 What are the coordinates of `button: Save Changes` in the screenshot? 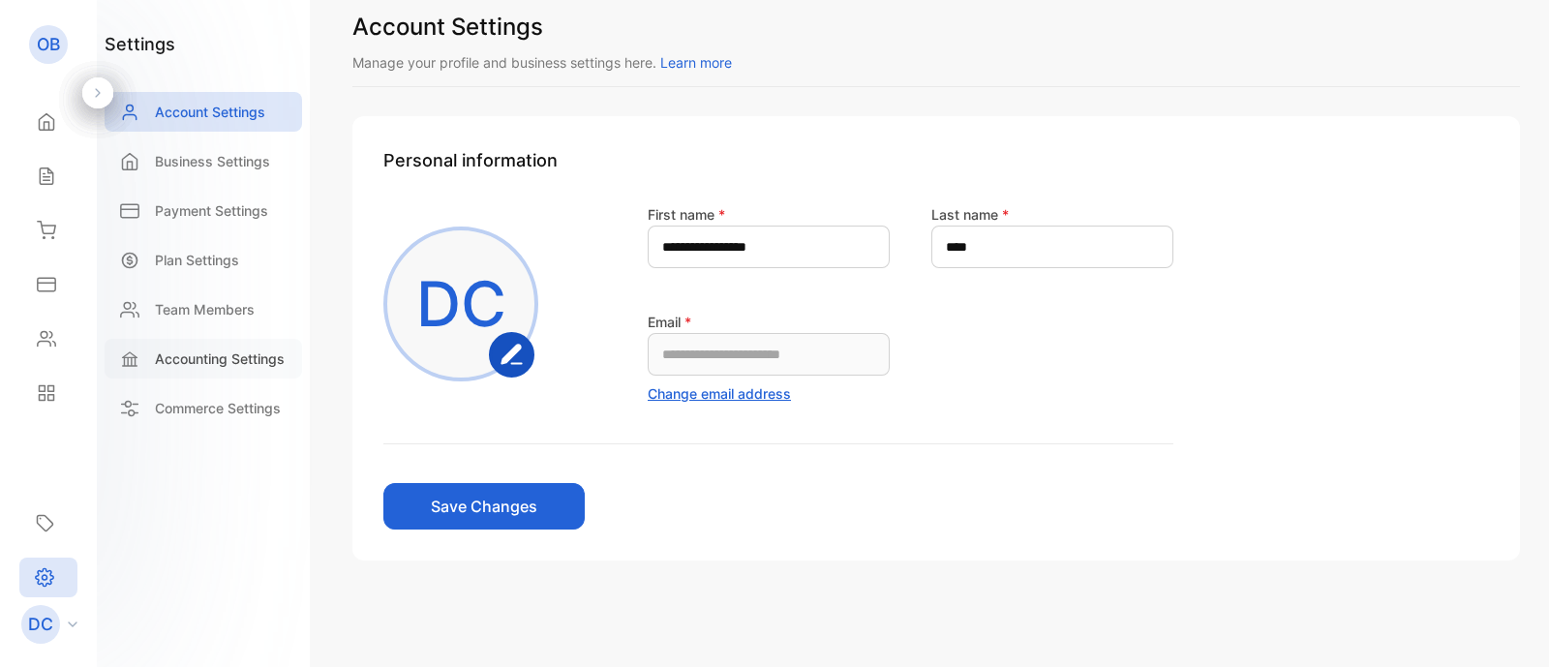 It's located at (484, 506).